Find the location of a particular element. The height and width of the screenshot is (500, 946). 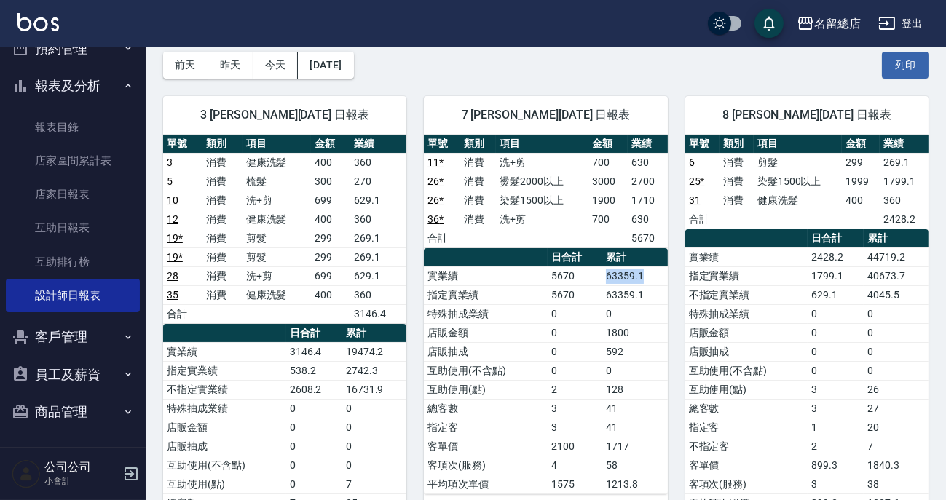

td: 指定實業績 is located at coordinates (747, 276).